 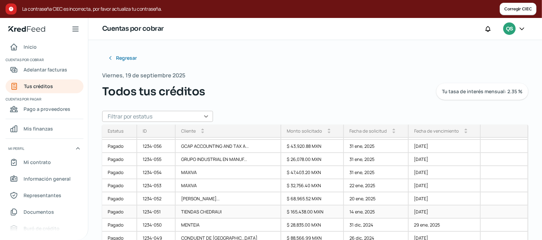 What do you see at coordinates (38, 86) in the screenshot?
I see `span: Tus créditos` at bounding box center [38, 86].